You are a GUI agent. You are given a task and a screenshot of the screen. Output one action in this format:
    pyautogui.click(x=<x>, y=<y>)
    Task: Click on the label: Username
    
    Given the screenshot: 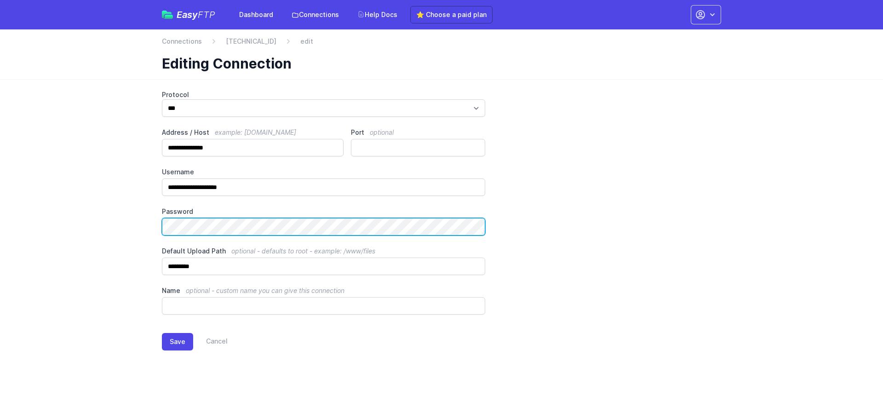 What is the action you would take?
    pyautogui.click(x=323, y=172)
    